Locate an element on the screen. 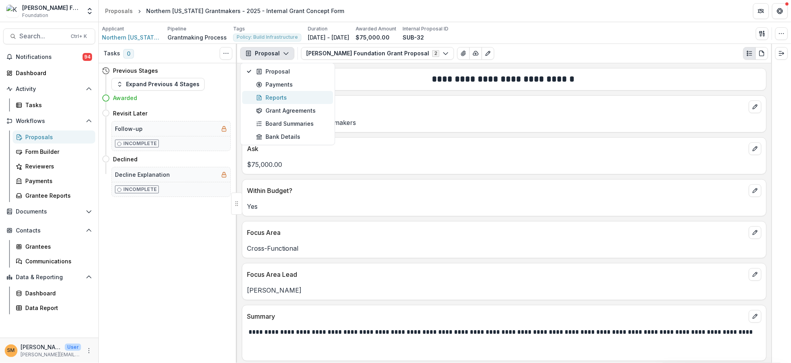 Image resolution: width=791 pixels, height=363 pixels. h4: Declined is located at coordinates (125, 159).